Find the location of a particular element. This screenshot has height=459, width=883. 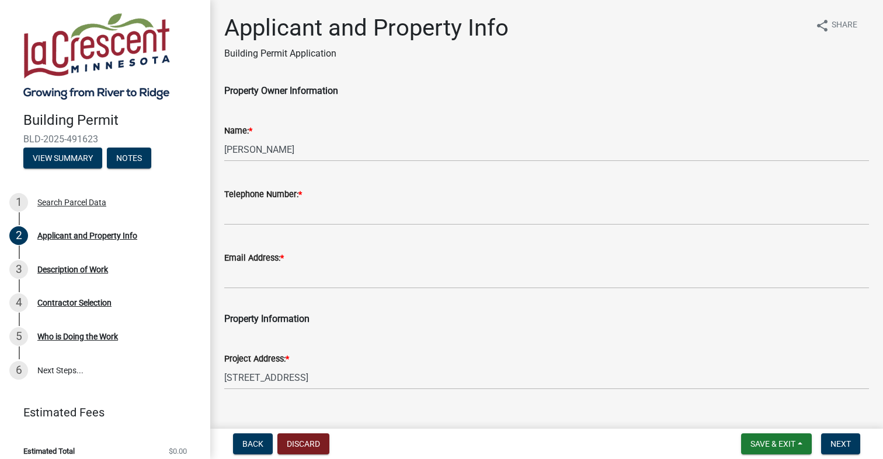

span: $0.00 is located at coordinates (177, 451).